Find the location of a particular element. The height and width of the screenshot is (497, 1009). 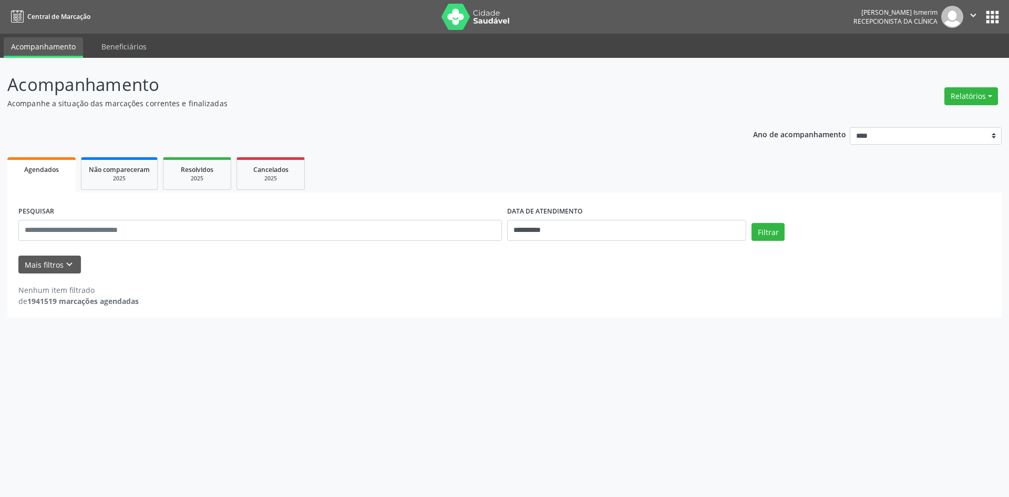

span: Central de Marcação is located at coordinates (59, 16).